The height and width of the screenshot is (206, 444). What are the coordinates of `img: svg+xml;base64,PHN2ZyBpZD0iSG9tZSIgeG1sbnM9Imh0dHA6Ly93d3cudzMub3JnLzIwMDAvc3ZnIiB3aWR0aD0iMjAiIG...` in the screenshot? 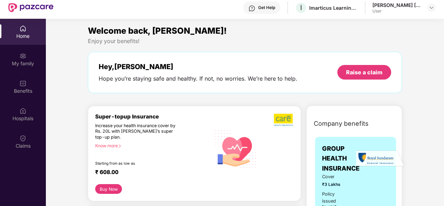 It's located at (23, 29).